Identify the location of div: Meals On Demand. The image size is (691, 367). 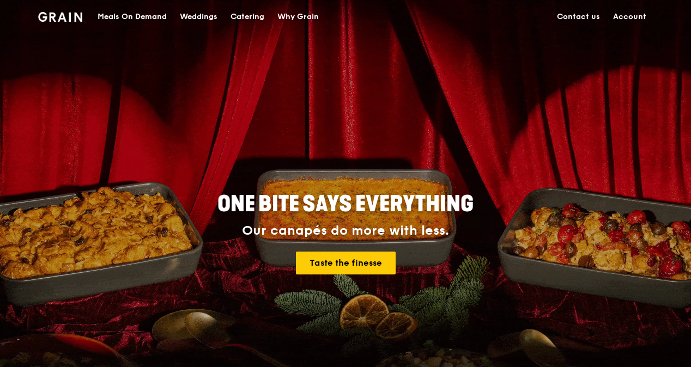
(132, 17).